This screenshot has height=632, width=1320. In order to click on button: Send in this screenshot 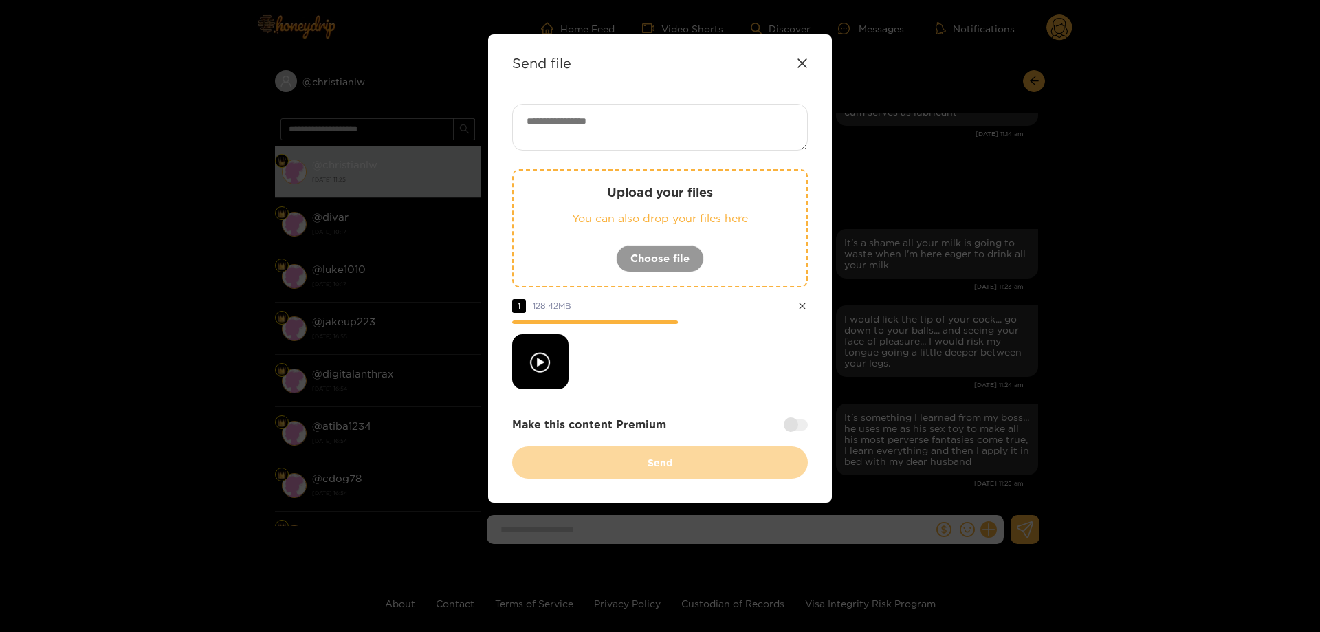, I will do `click(660, 462)`.